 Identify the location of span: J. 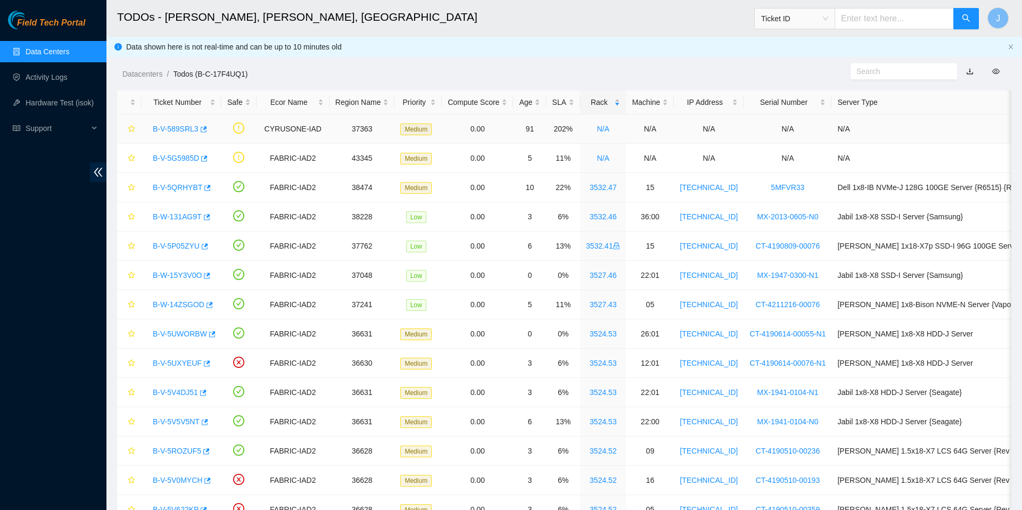
(998, 18).